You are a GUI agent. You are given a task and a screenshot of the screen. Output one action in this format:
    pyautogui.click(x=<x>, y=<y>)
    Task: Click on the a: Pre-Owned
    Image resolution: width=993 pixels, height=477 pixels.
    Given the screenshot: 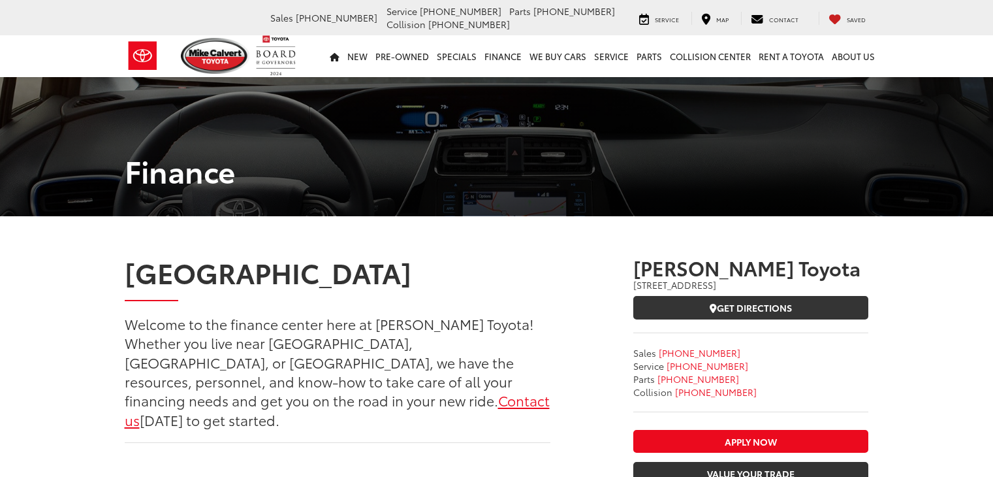 What is the action you would take?
    pyautogui.click(x=402, y=56)
    